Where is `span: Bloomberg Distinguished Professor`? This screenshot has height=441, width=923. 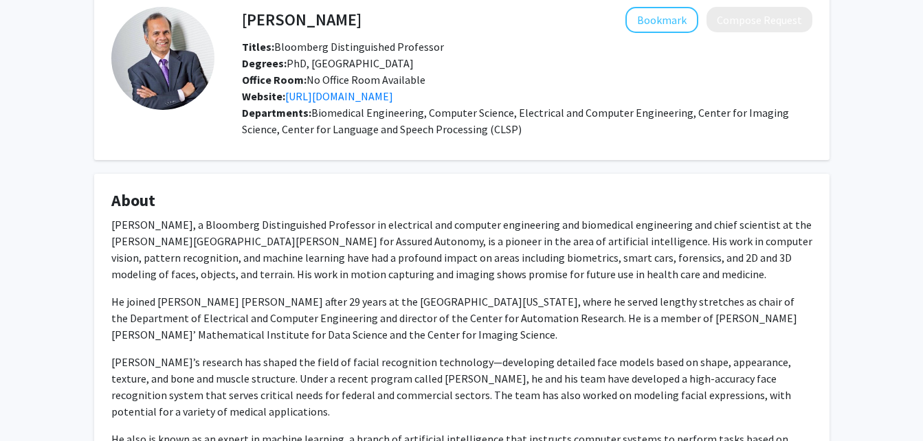
span: Bloomberg Distinguished Professor is located at coordinates (343, 47).